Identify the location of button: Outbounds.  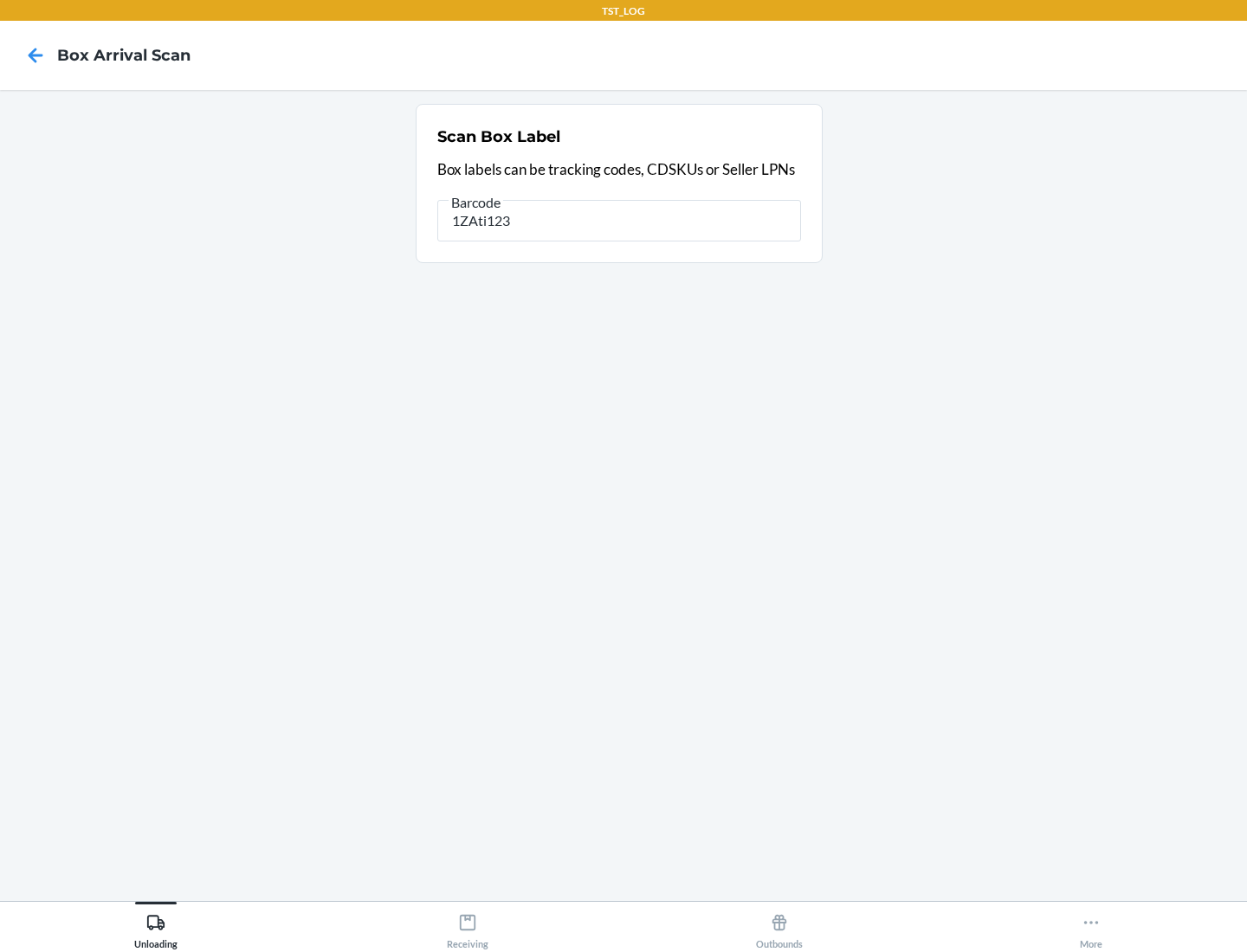
(779, 926).